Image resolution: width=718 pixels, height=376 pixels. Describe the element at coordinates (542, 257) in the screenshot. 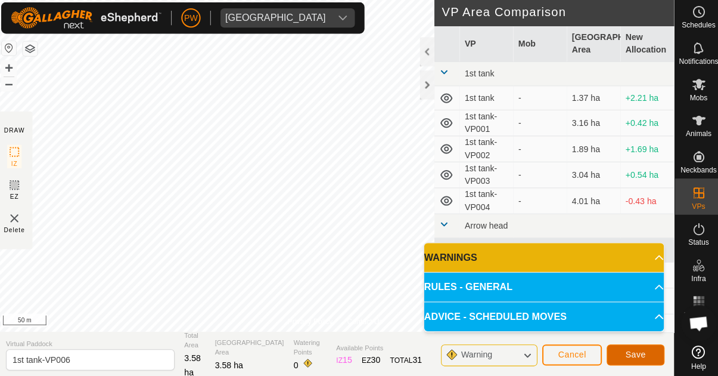

I see `p-accordion-header: WARNINGS` at that location.